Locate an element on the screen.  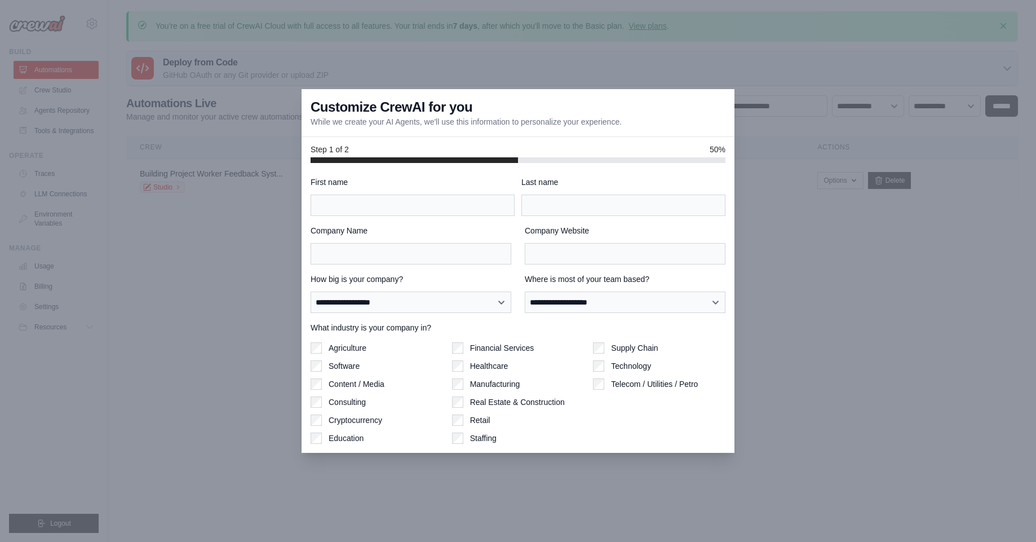
label: Financial Services is located at coordinates (502, 348).